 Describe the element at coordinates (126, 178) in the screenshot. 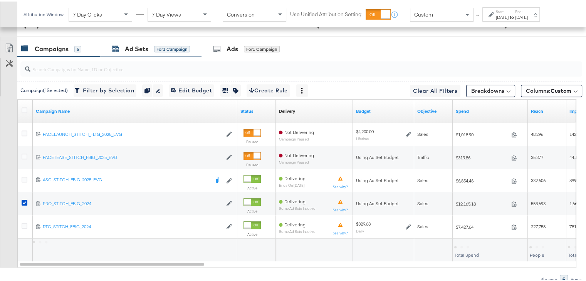

I see `div: ASC_STITCH_FBIG_2025_EVG` at that location.